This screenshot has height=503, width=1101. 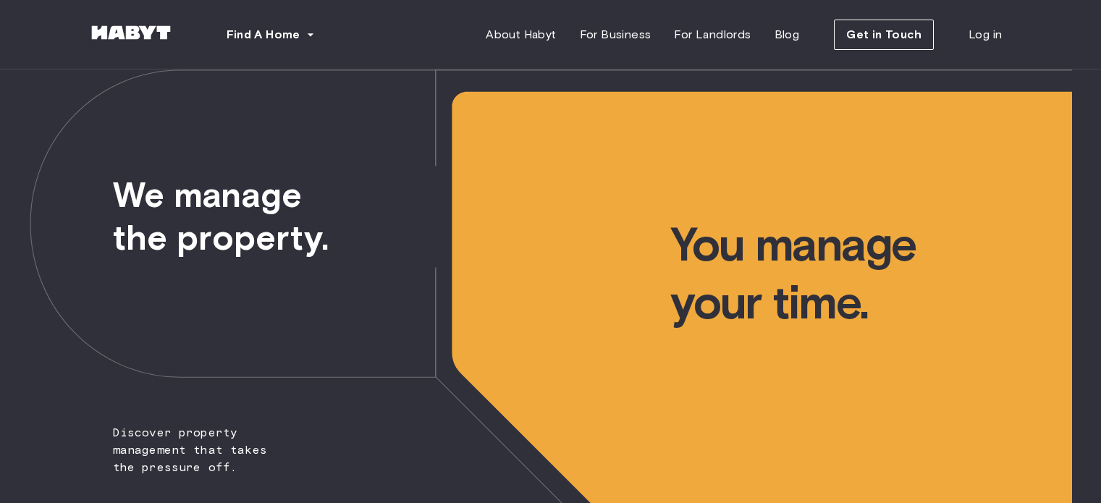 What do you see at coordinates (884, 35) in the screenshot?
I see `button: Get in Touch` at bounding box center [884, 35].